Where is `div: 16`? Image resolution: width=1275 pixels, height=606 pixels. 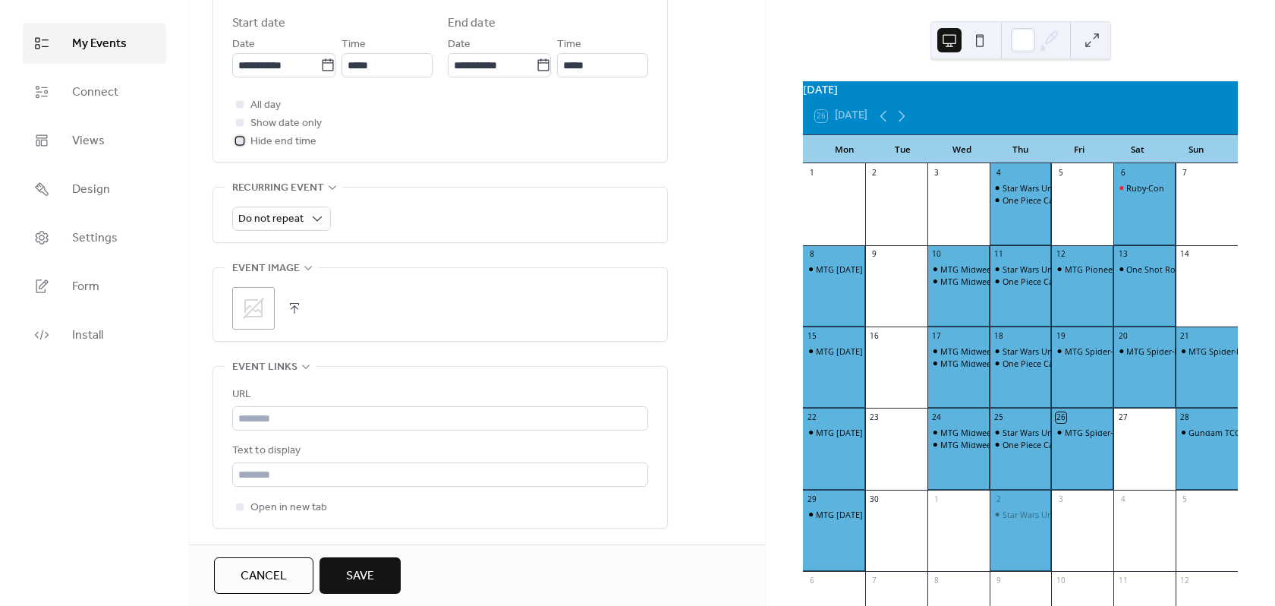
div: 16 is located at coordinates (874, 335).